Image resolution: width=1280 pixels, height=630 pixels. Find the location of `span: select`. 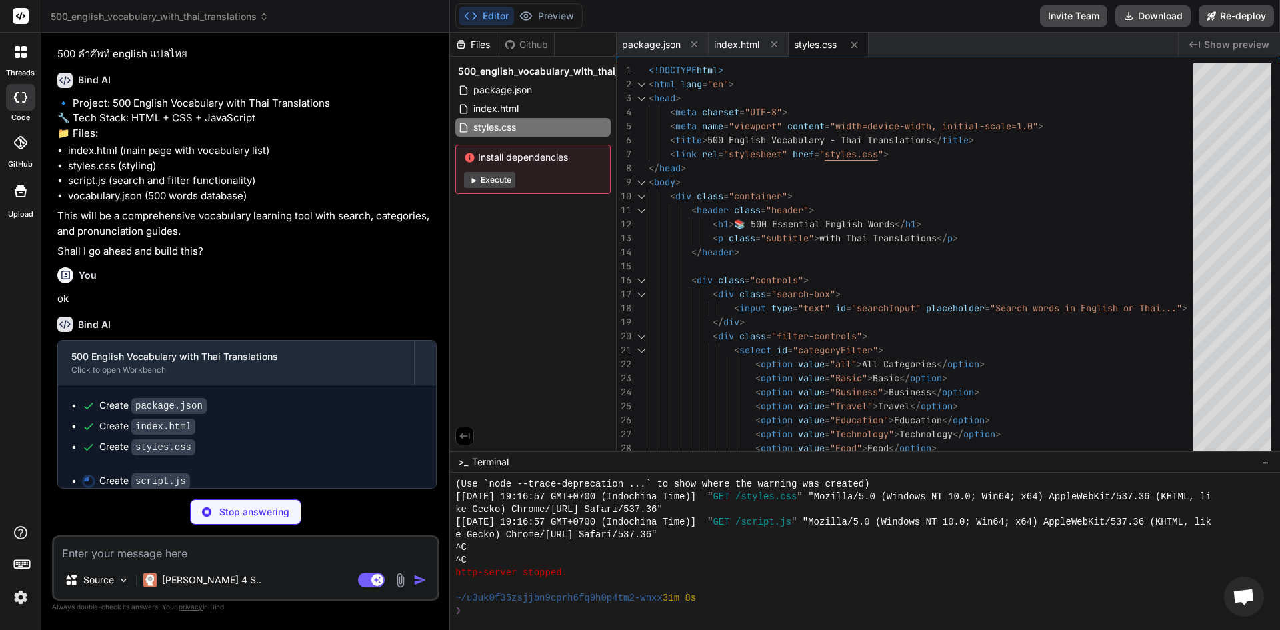

span: select is located at coordinates (755, 350).